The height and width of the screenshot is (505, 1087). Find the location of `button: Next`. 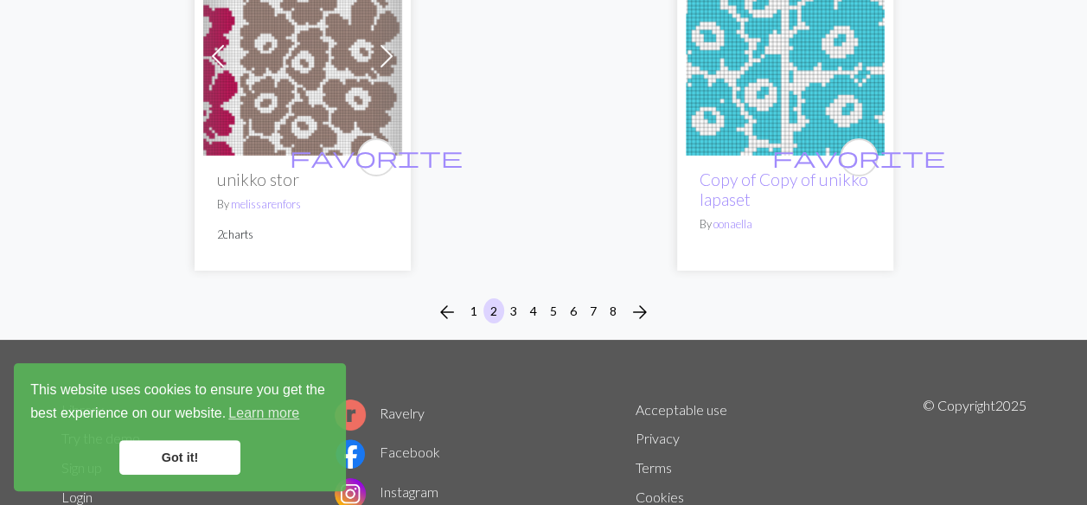

button: Next is located at coordinates (640, 312).